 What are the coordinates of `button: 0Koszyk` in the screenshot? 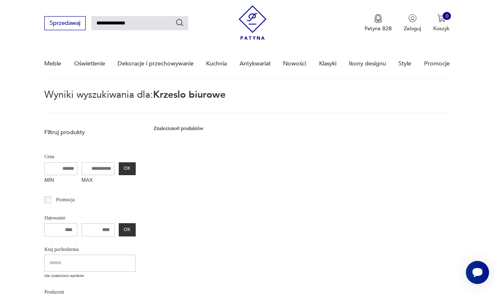 It's located at (442, 23).